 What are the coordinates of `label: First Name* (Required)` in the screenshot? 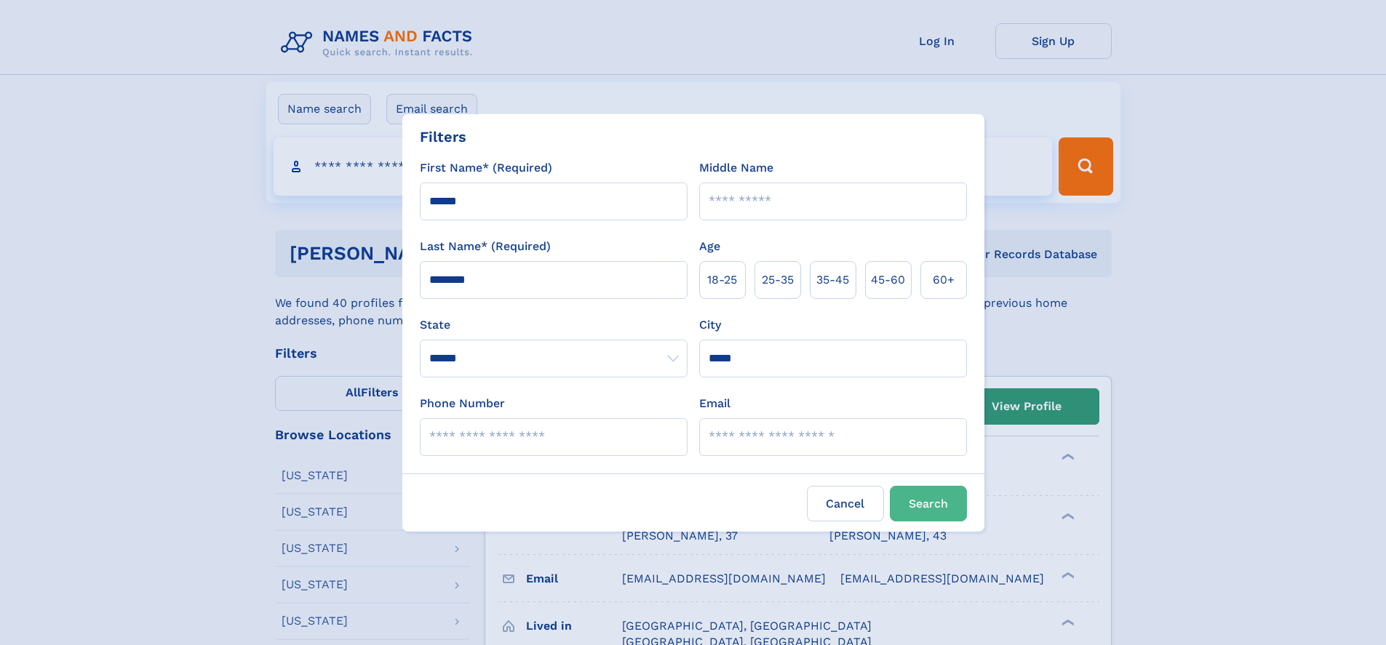 It's located at (486, 168).